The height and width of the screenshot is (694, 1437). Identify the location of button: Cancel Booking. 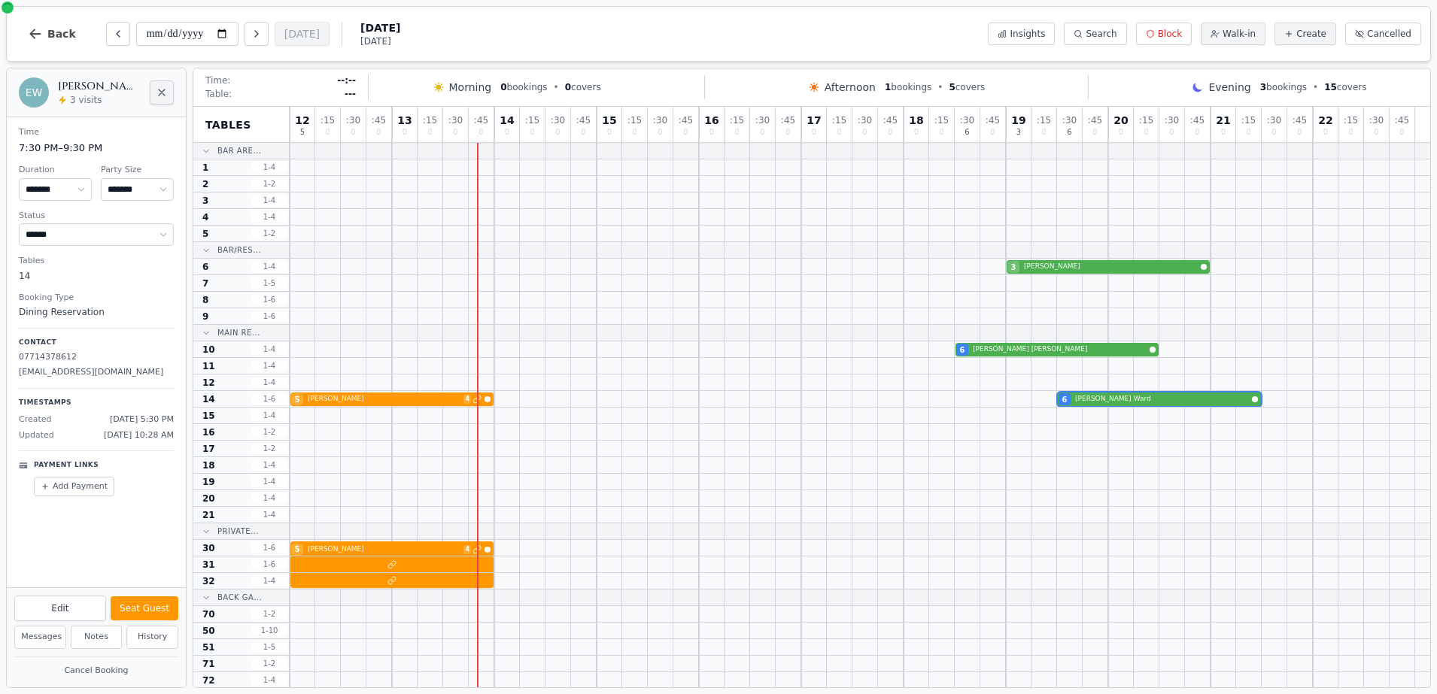
(96, 671).